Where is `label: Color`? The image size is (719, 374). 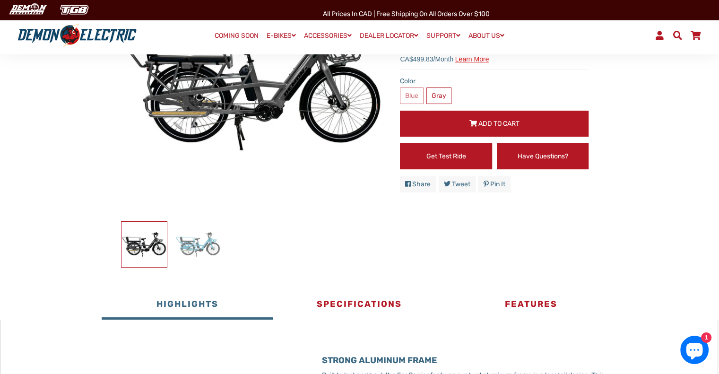 label: Color is located at coordinates (494, 81).